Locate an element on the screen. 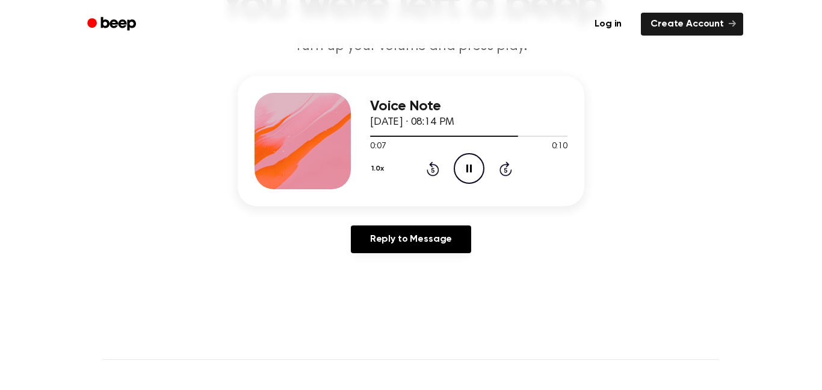  button: 1.0x is located at coordinates (379, 169).